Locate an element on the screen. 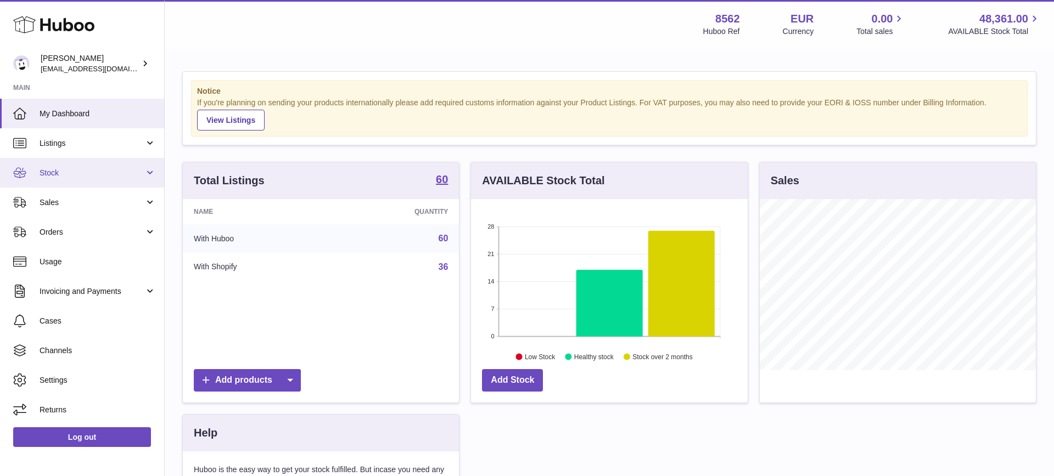 This screenshot has width=1054, height=476. span: Orders is located at coordinates (92, 232).